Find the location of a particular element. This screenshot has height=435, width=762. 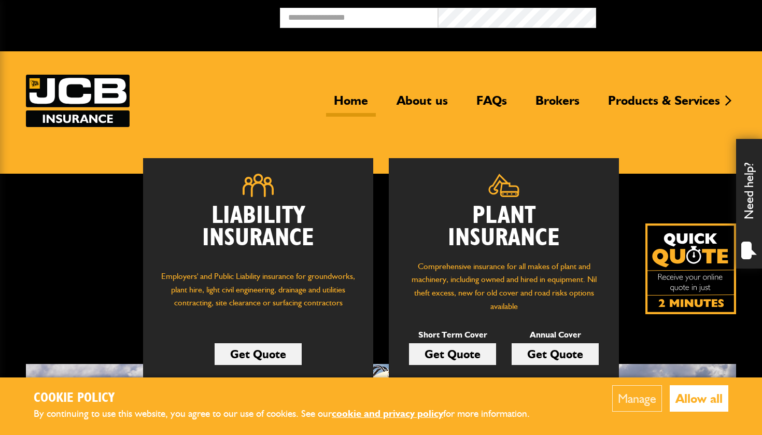

a: cookie and privacy policy is located at coordinates (387, 413).